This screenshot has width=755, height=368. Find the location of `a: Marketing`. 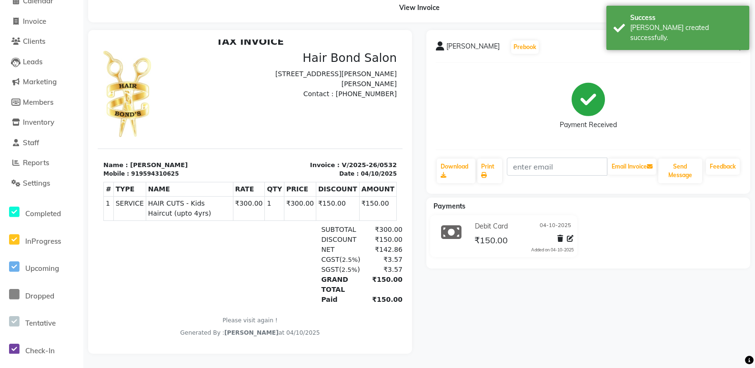

a: Marketing is located at coordinates (41, 82).